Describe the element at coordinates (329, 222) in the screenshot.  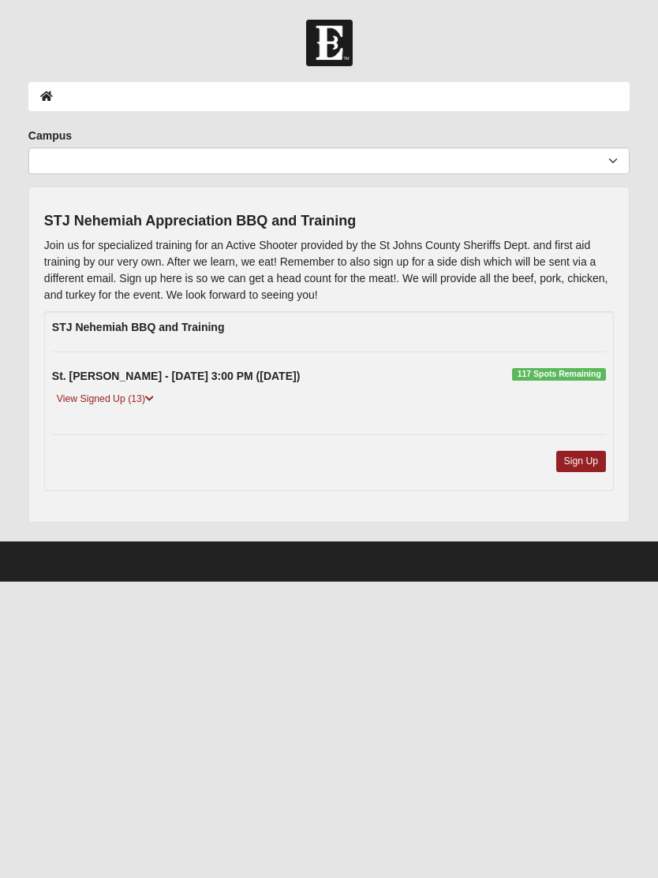
I see `h4: STJ Nehemiah Appreciation BBQ and Training` at that location.